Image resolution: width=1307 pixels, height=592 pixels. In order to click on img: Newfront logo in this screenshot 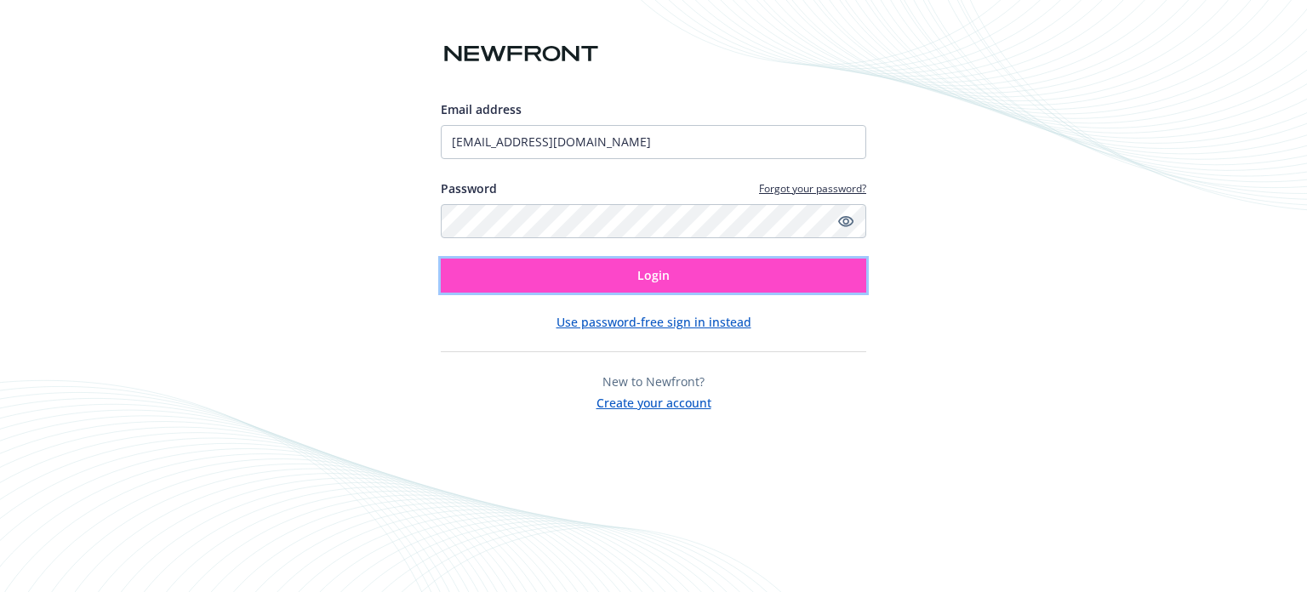, I will do `click(521, 54)`.